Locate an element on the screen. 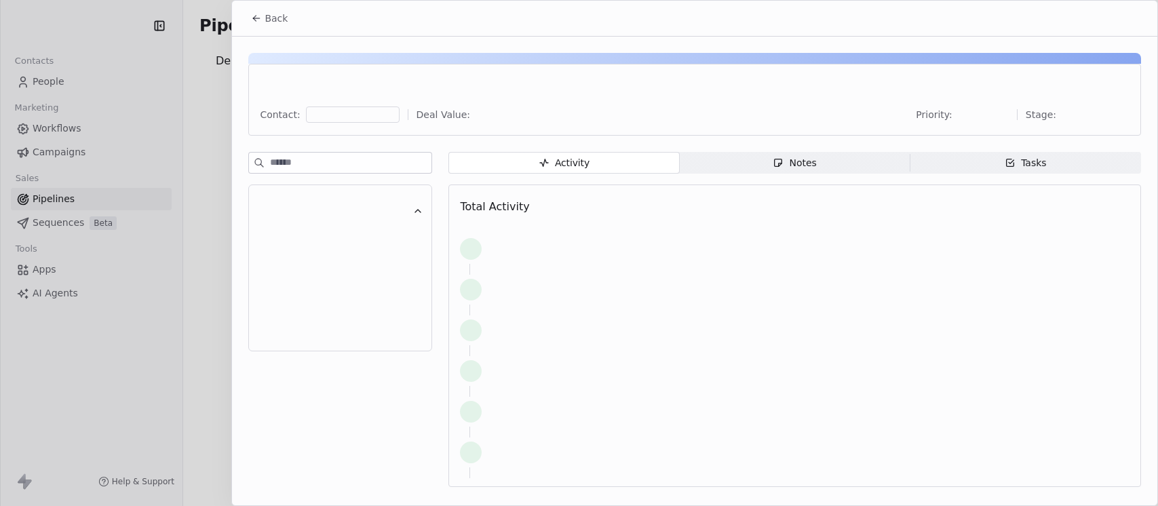 The height and width of the screenshot is (506, 1158). div: Tasks is located at coordinates (1026, 163).